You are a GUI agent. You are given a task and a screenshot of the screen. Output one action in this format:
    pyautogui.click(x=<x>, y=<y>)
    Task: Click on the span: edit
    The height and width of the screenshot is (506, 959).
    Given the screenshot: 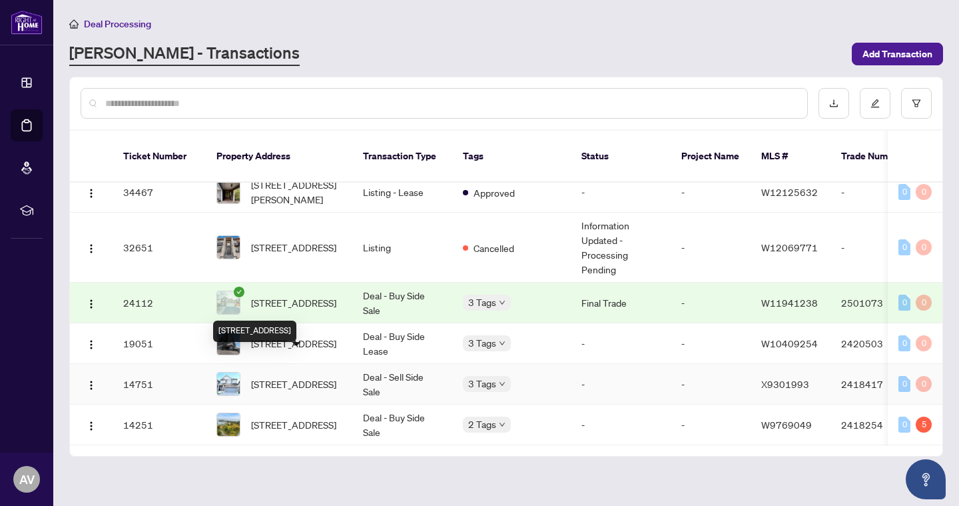 What is the action you would take?
    pyautogui.click(x=875, y=103)
    